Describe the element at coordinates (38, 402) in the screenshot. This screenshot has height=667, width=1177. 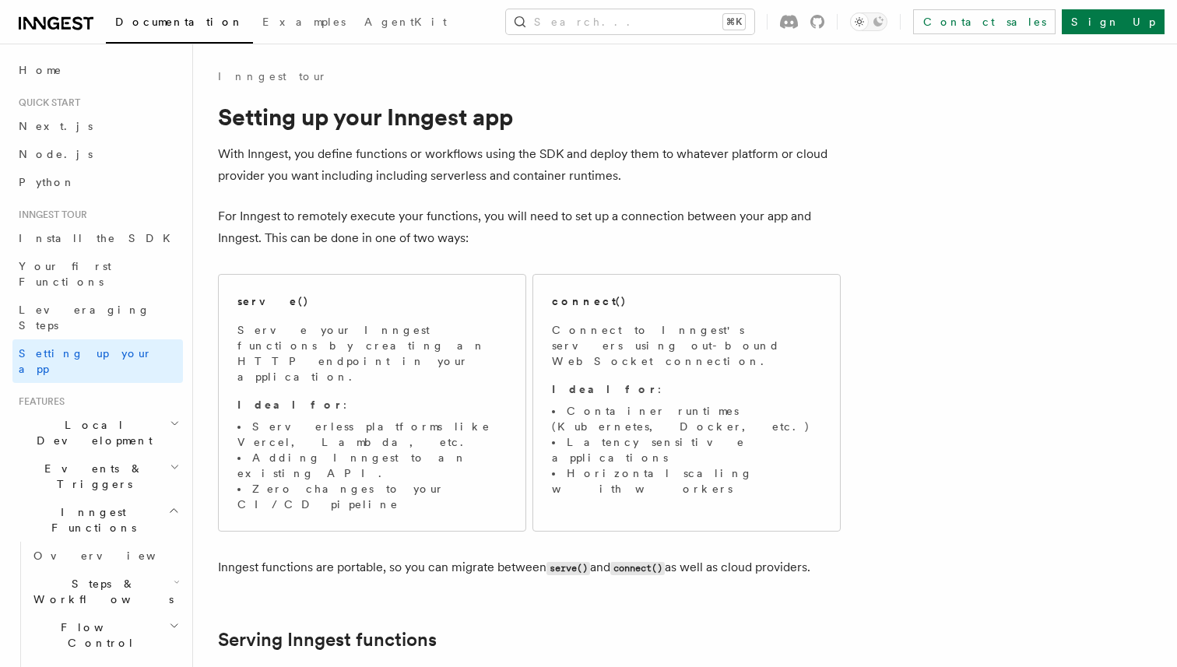
I see `span: Features` at that location.